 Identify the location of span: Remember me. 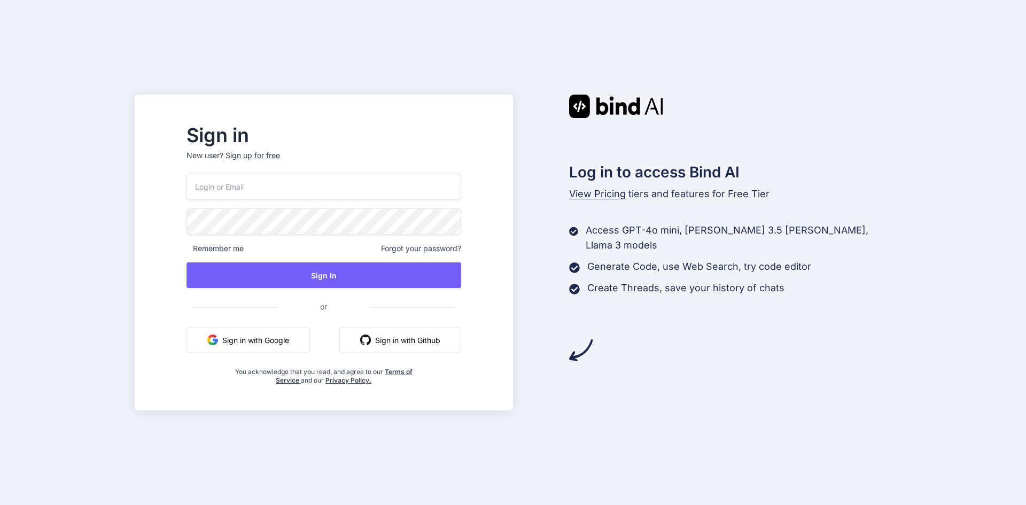
(215, 249).